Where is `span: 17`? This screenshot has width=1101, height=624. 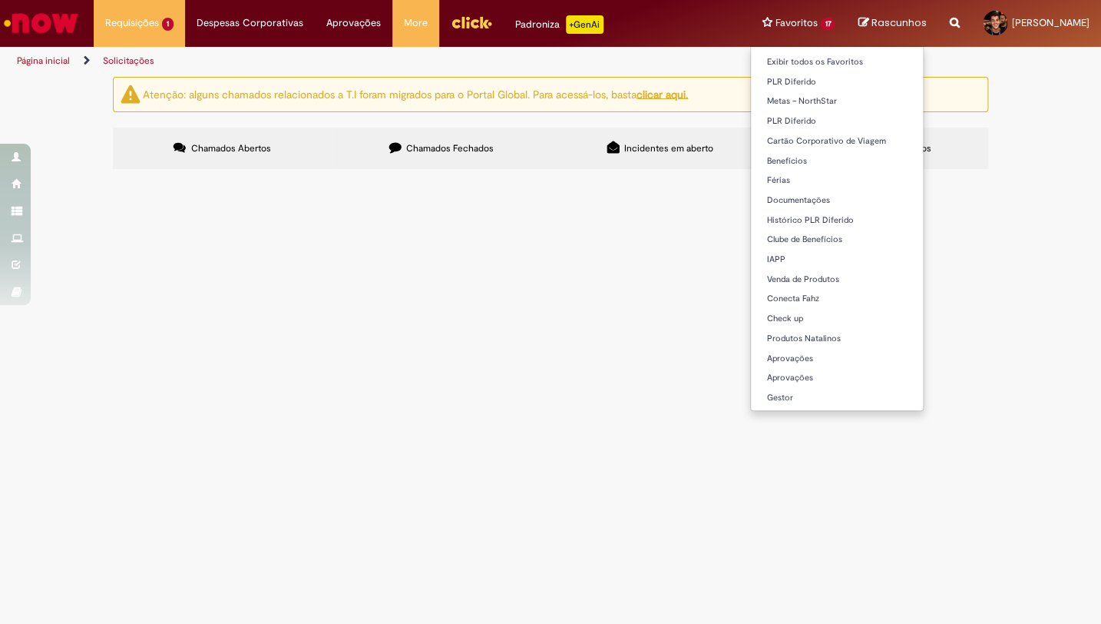
span: 17 is located at coordinates (828, 24).